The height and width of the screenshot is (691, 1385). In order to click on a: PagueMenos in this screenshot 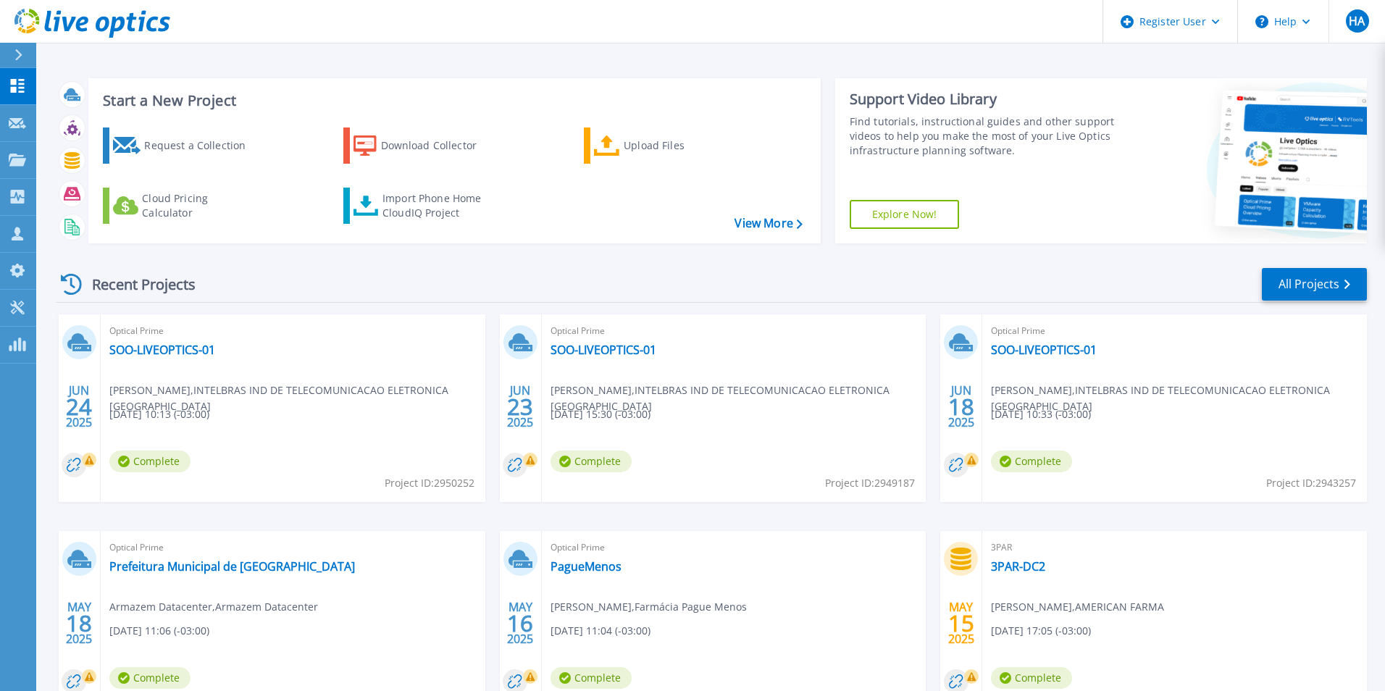, I will do `click(586, 566)`.